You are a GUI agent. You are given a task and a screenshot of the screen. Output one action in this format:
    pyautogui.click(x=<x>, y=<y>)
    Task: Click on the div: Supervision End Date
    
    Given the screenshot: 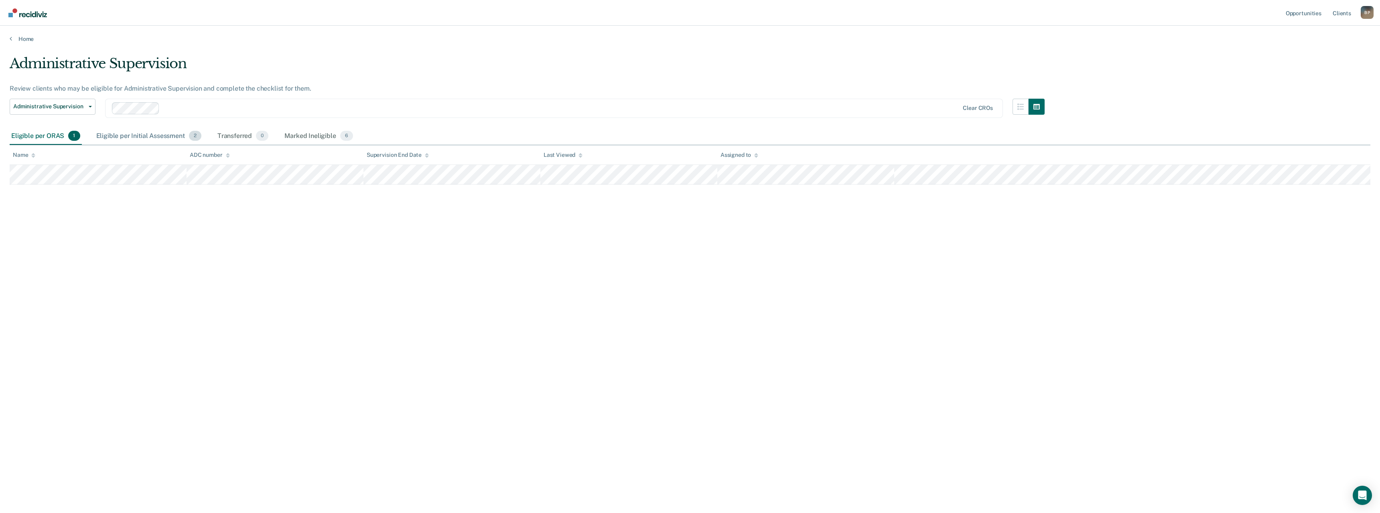 What is the action you would take?
    pyautogui.click(x=398, y=155)
    